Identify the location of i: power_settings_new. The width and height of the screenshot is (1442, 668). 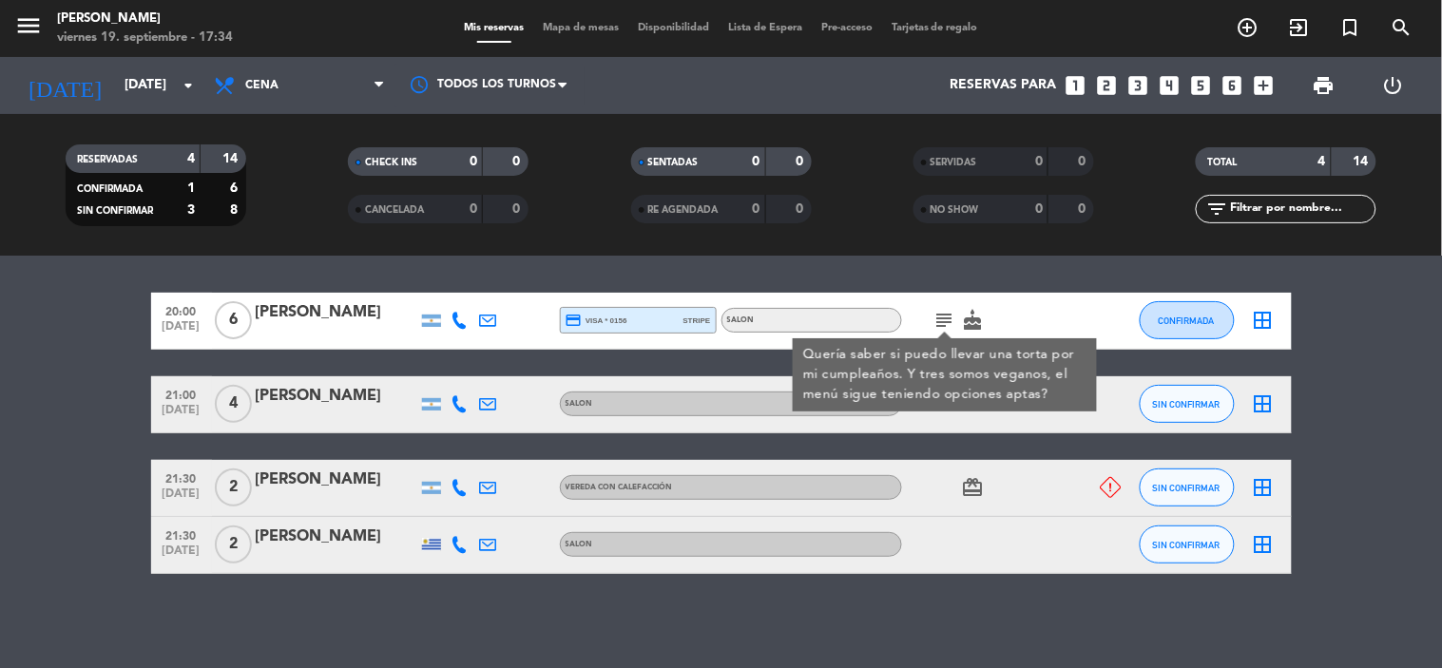
(1393, 86).